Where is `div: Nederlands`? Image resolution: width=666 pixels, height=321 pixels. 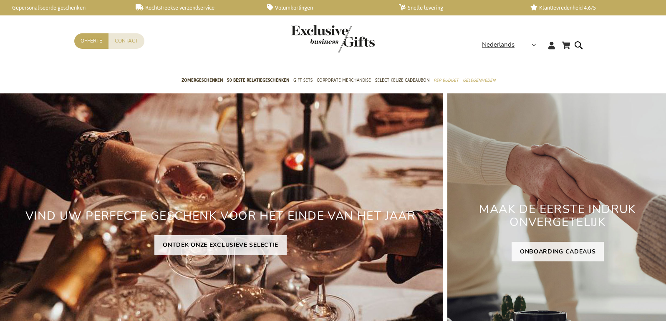 div: Nederlands is located at coordinates (512, 45).